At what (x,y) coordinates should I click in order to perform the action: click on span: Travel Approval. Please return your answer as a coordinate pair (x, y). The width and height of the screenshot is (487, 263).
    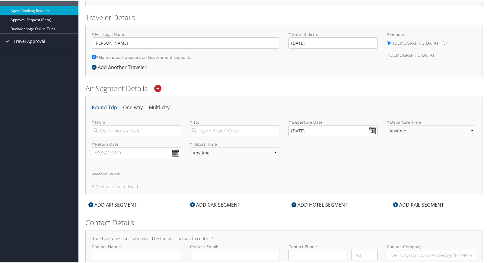
    Looking at the image, I should click on (29, 41).